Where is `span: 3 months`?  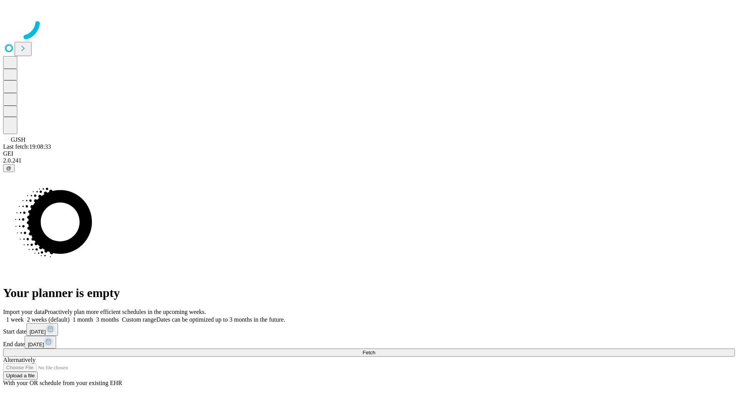 span: 3 months is located at coordinates (107, 319).